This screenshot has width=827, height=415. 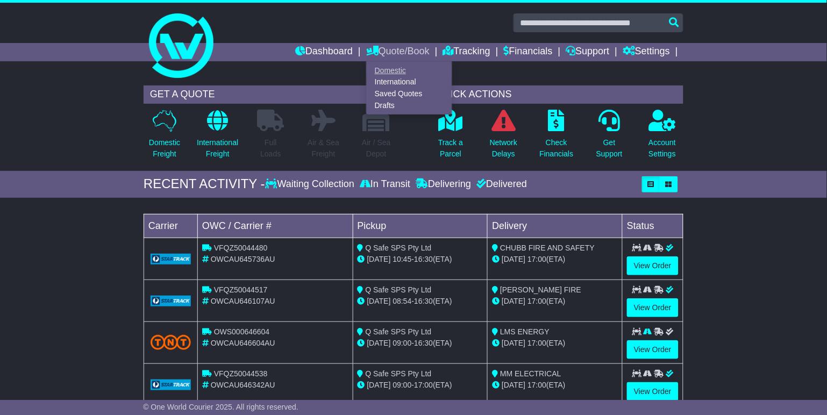 What do you see at coordinates (324, 52) in the screenshot?
I see `a: Dashboard` at bounding box center [324, 52].